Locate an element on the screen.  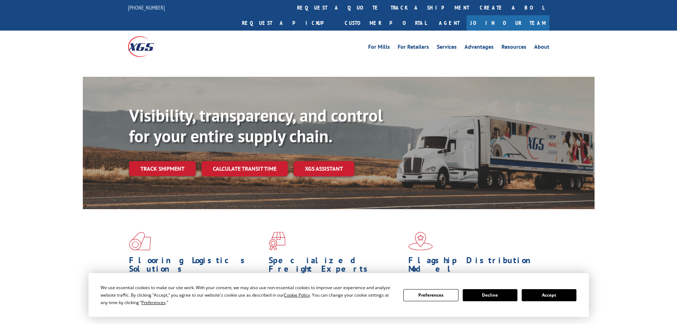
h1: Specialized Freight Experts is located at coordinates (336, 266).